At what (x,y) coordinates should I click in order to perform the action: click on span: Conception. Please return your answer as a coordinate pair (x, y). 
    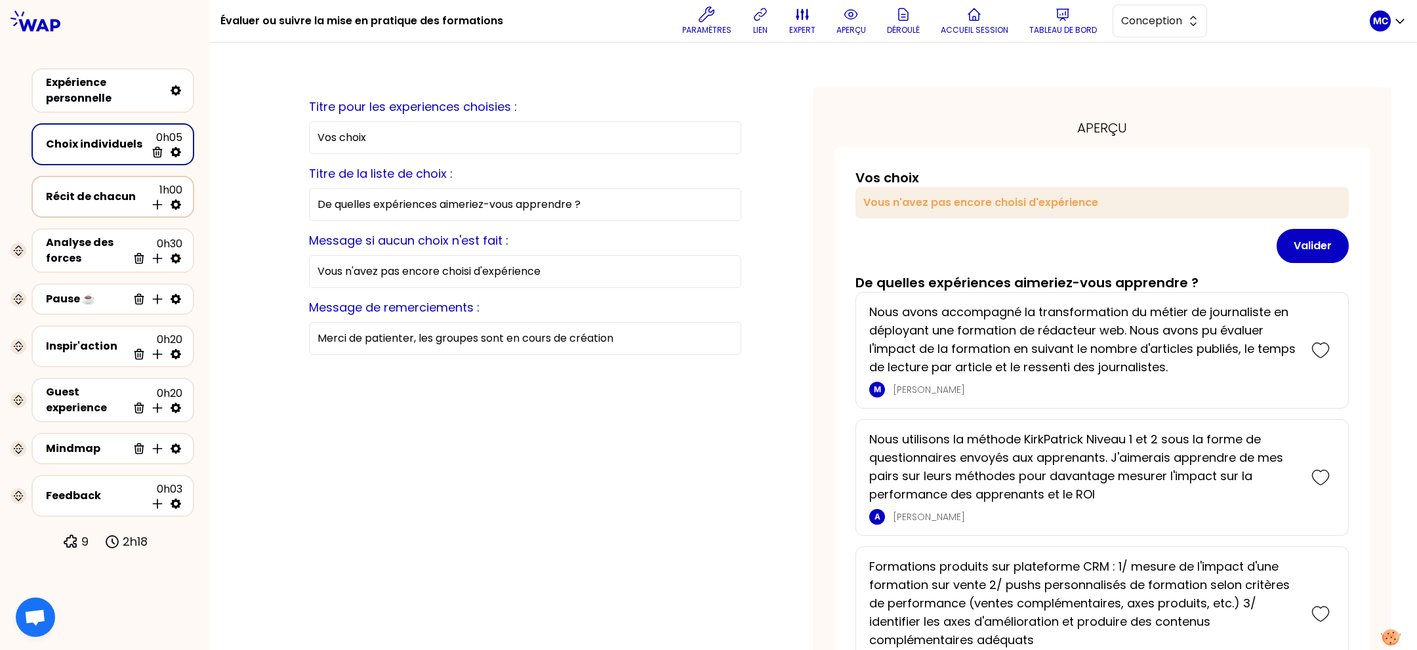
    Looking at the image, I should click on (1150, 21).